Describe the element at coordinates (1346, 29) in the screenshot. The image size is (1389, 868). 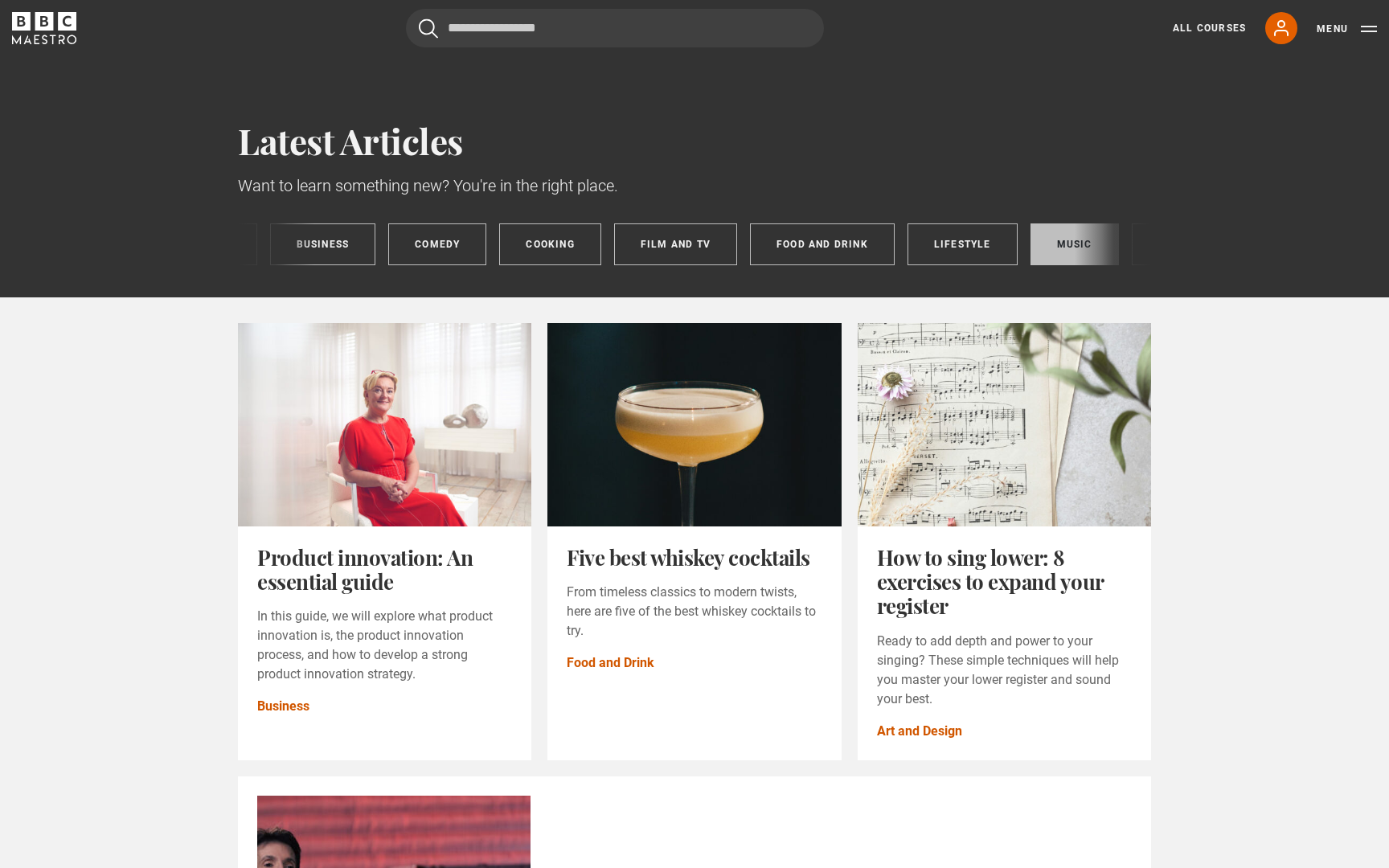
I see `button: Toggle navigation` at that location.